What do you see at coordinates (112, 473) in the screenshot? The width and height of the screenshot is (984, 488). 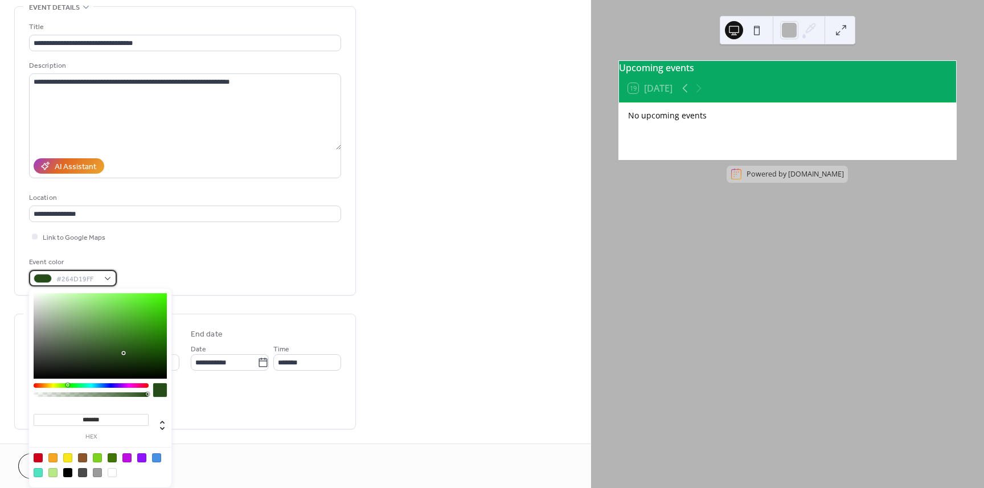 I see `div: #FFFFFF` at bounding box center [112, 473].